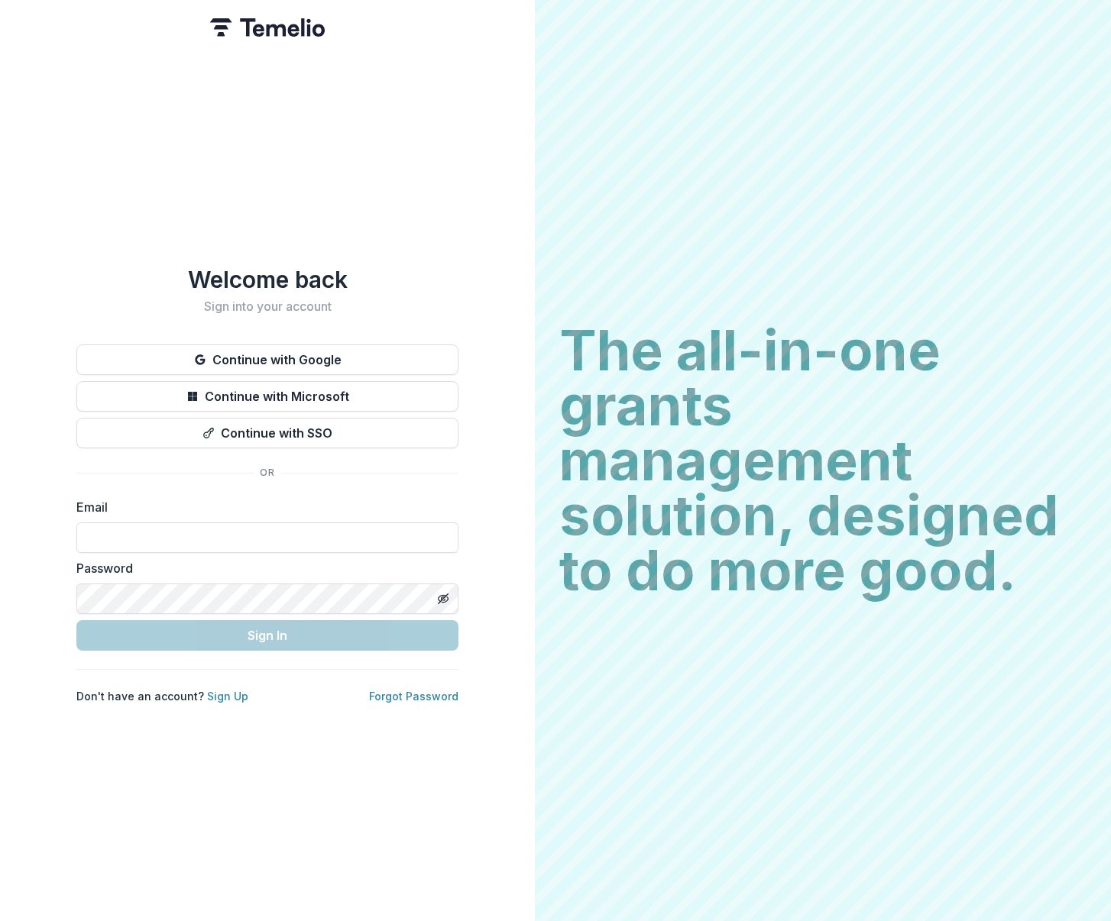 The image size is (1111, 921). Describe the element at coordinates (263, 507) in the screenshot. I see `label: Email` at that location.